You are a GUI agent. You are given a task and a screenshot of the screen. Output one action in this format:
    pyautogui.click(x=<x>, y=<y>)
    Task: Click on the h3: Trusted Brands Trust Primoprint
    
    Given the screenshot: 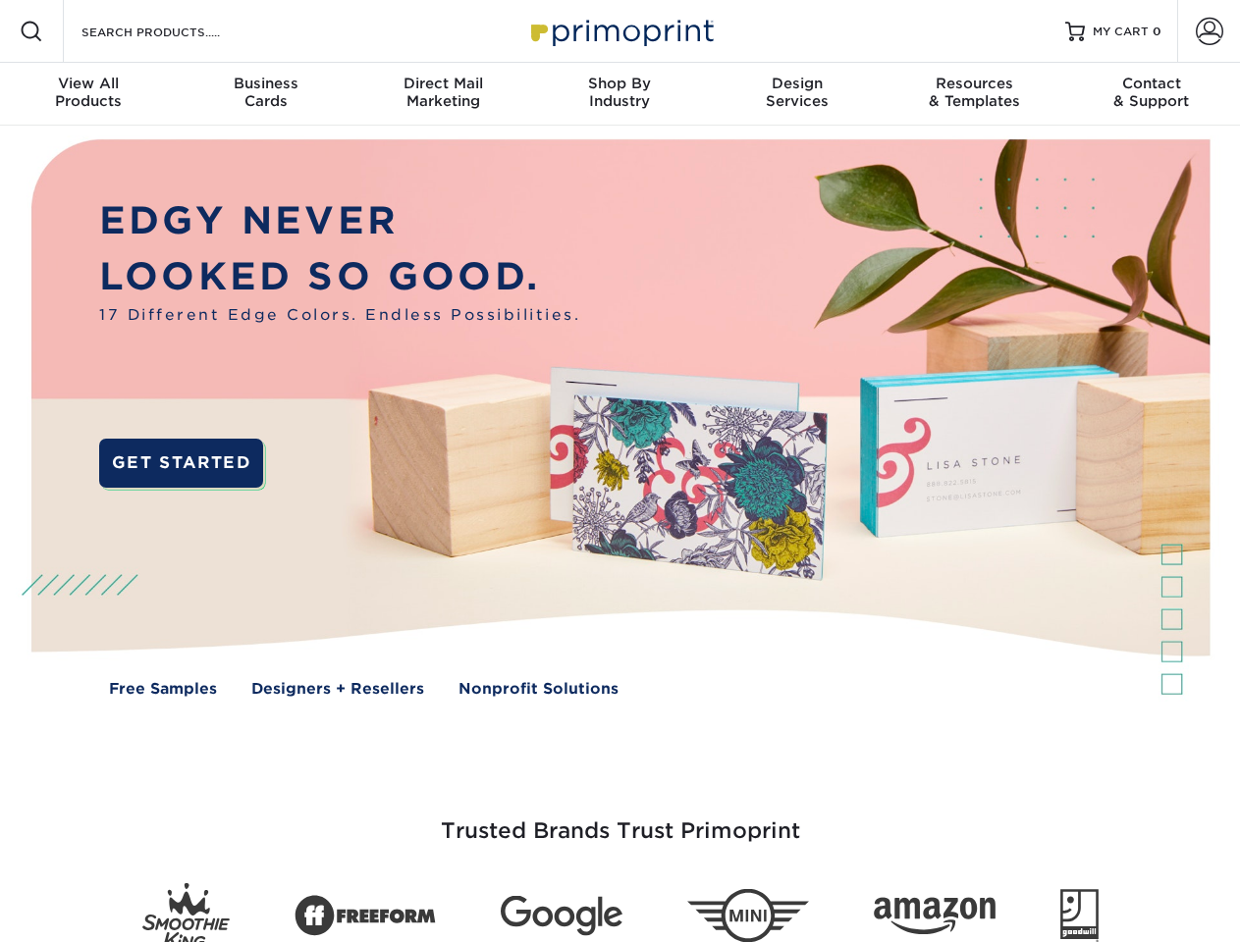 What is the action you would take?
    pyautogui.click(x=620, y=820)
    